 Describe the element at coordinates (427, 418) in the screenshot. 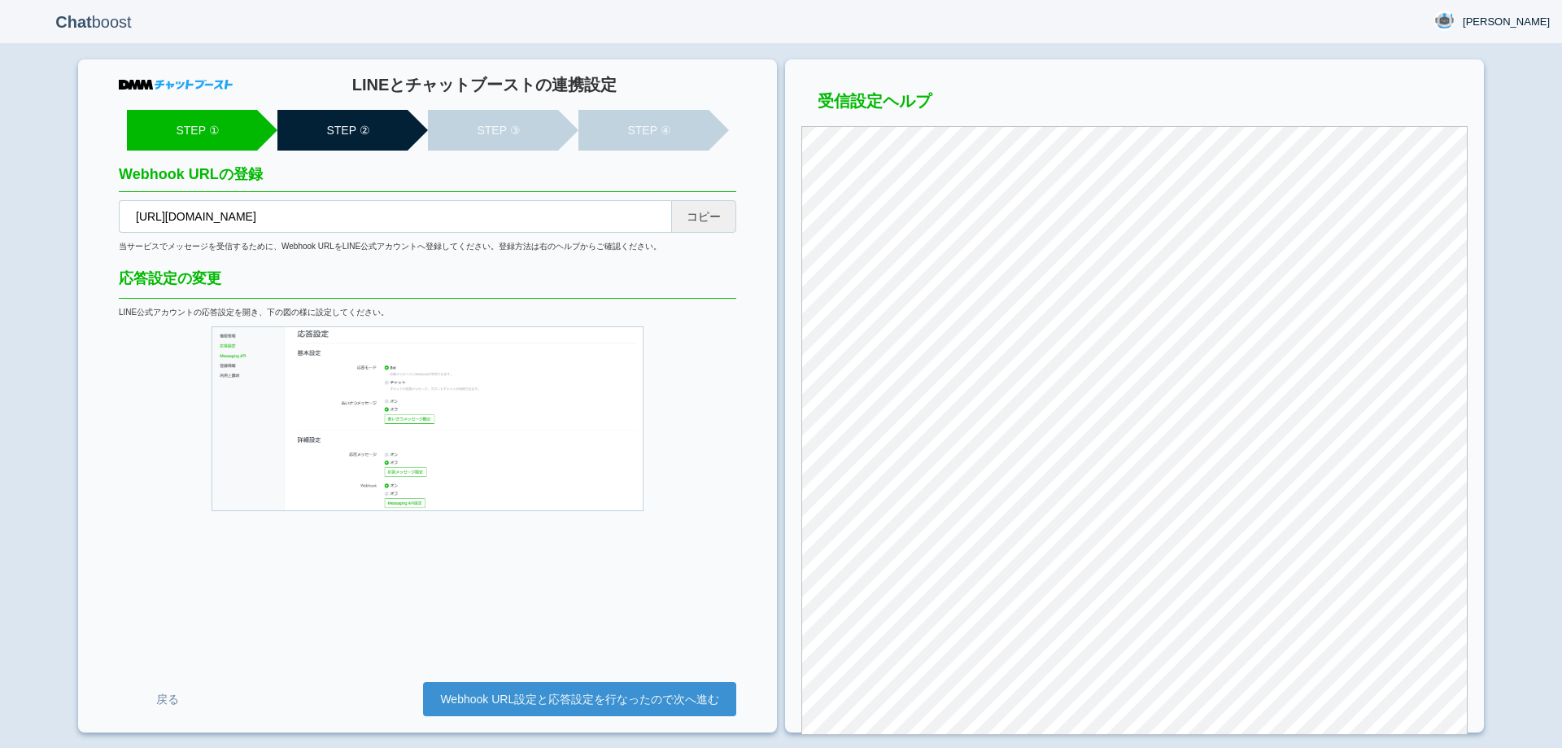

I see `img: LINE公式アカウント応答設定` at that location.